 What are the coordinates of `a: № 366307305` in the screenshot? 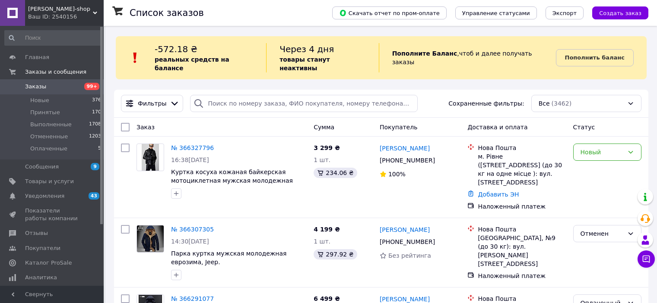 It's located at (192, 230).